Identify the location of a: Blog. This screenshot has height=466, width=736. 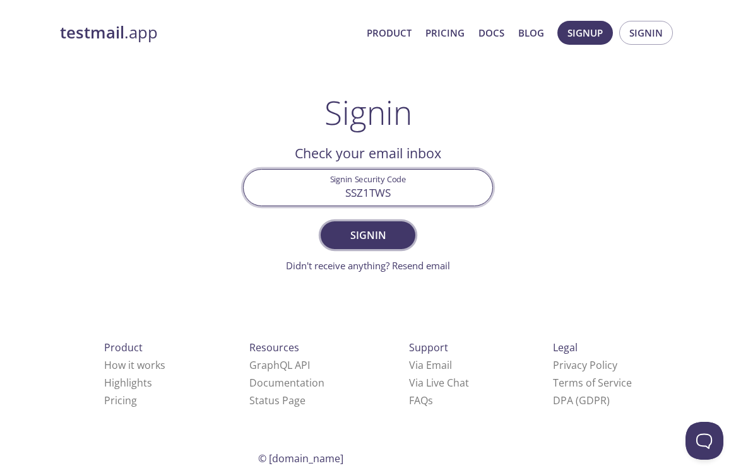
(531, 33).